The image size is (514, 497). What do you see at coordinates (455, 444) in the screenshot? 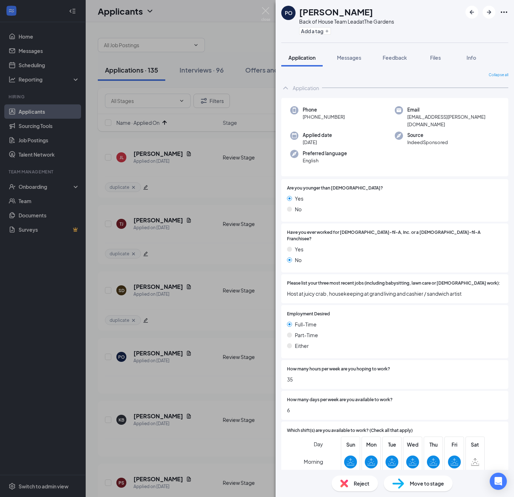
I see `span: Fri` at bounding box center [455, 444].